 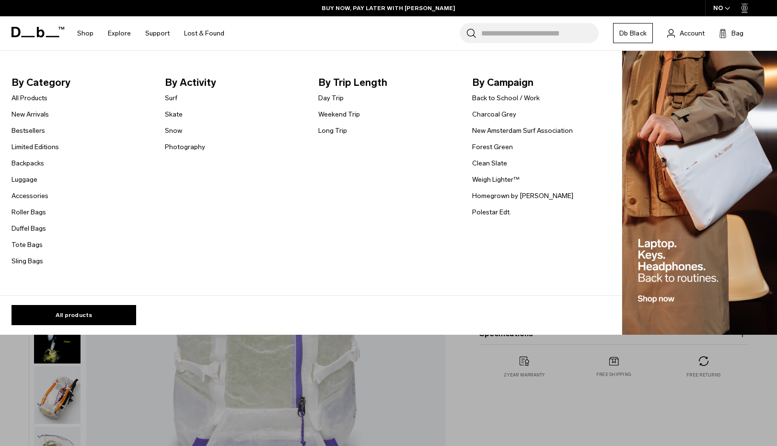 I want to click on a: New Arrivals, so click(x=30, y=114).